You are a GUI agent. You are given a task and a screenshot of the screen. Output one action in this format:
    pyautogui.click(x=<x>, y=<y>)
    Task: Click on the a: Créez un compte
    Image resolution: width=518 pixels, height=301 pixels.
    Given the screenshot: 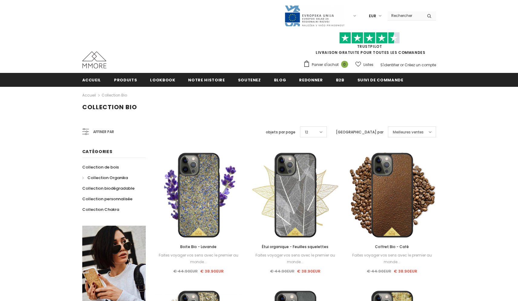 What is the action you would take?
    pyautogui.click(x=420, y=65)
    